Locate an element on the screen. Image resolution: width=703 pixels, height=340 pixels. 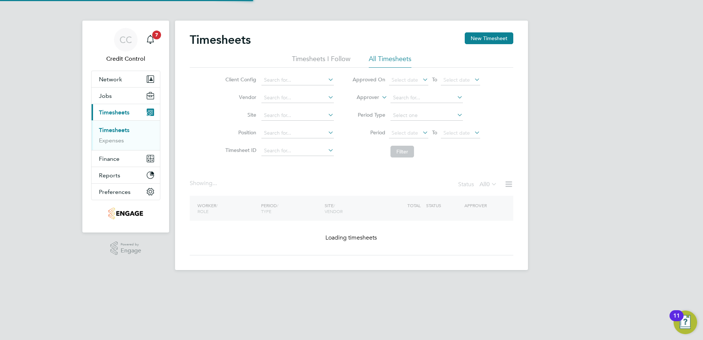
nav: Main navigation is located at coordinates (126, 126).